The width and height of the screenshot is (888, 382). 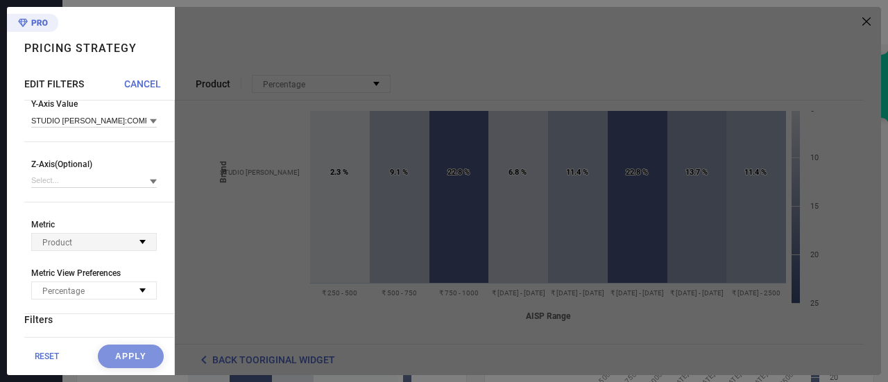 What do you see at coordinates (94, 164) in the screenshot?
I see `span: Z-Axis(Optional)` at bounding box center [94, 164].